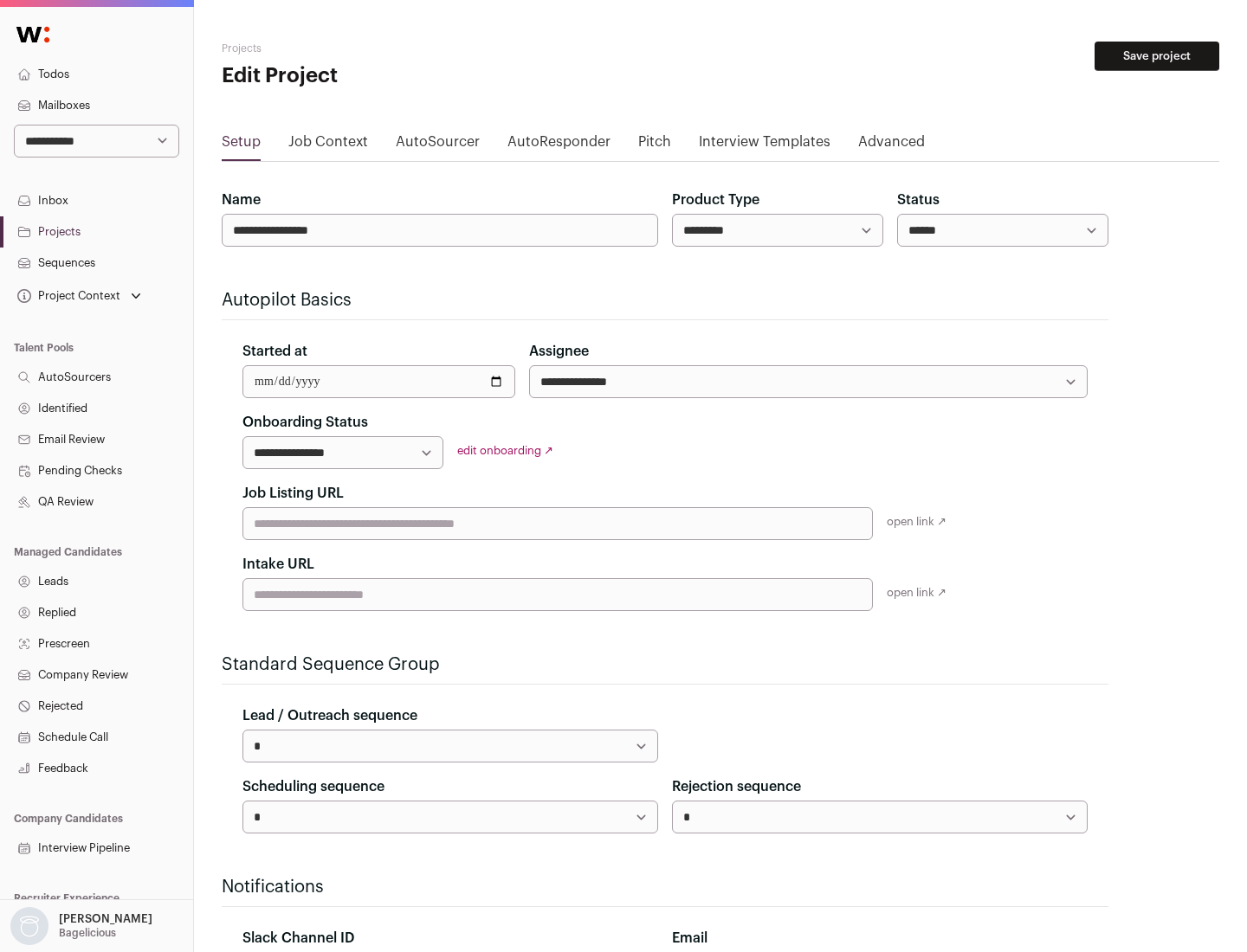 The image size is (1247, 952). I want to click on label: Onboarding Status, so click(305, 423).